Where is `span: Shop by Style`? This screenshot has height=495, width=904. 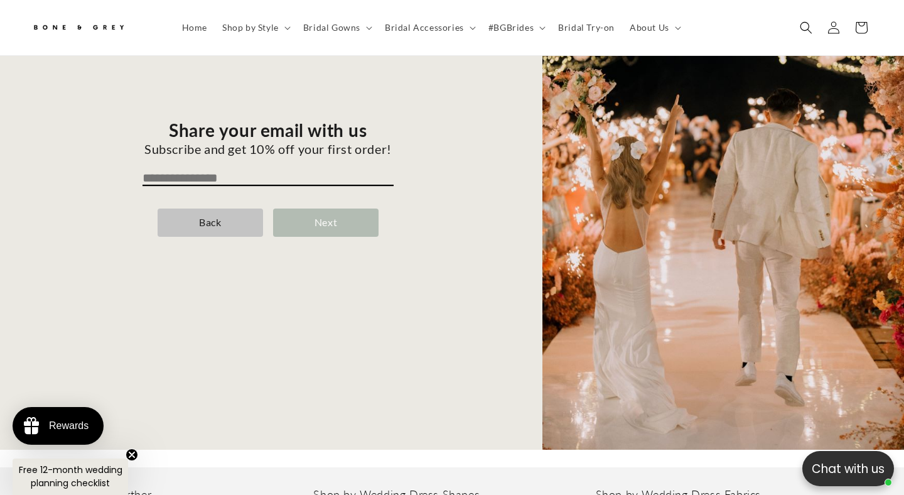 span: Shop by Style is located at coordinates (251, 28).